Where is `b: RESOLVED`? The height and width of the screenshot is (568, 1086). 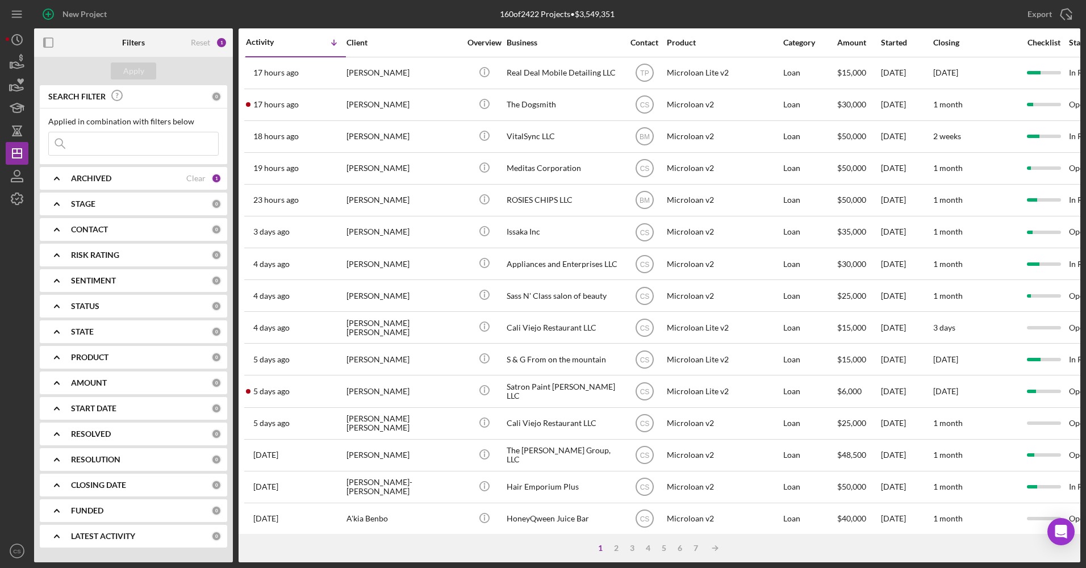 b: RESOLVED is located at coordinates (91, 434).